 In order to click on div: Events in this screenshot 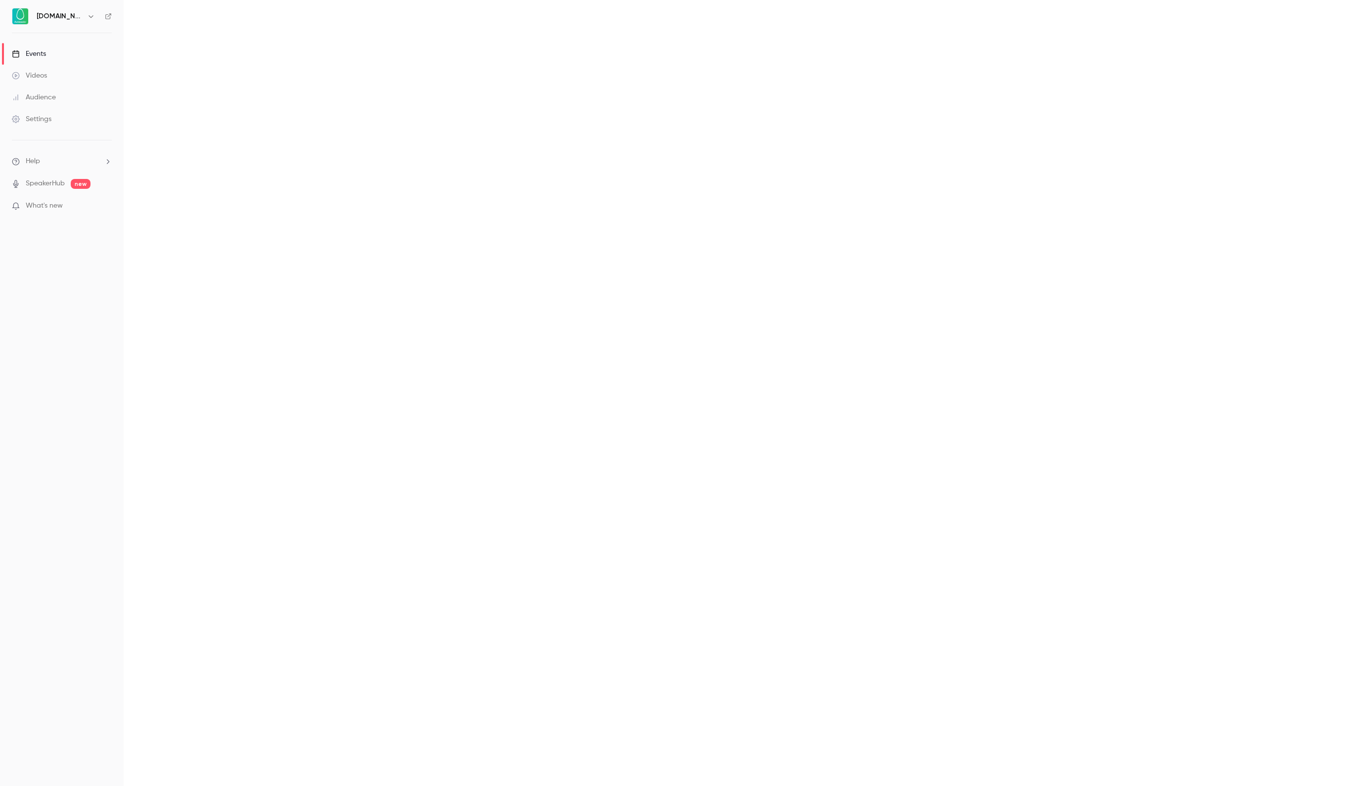, I will do `click(29, 54)`.